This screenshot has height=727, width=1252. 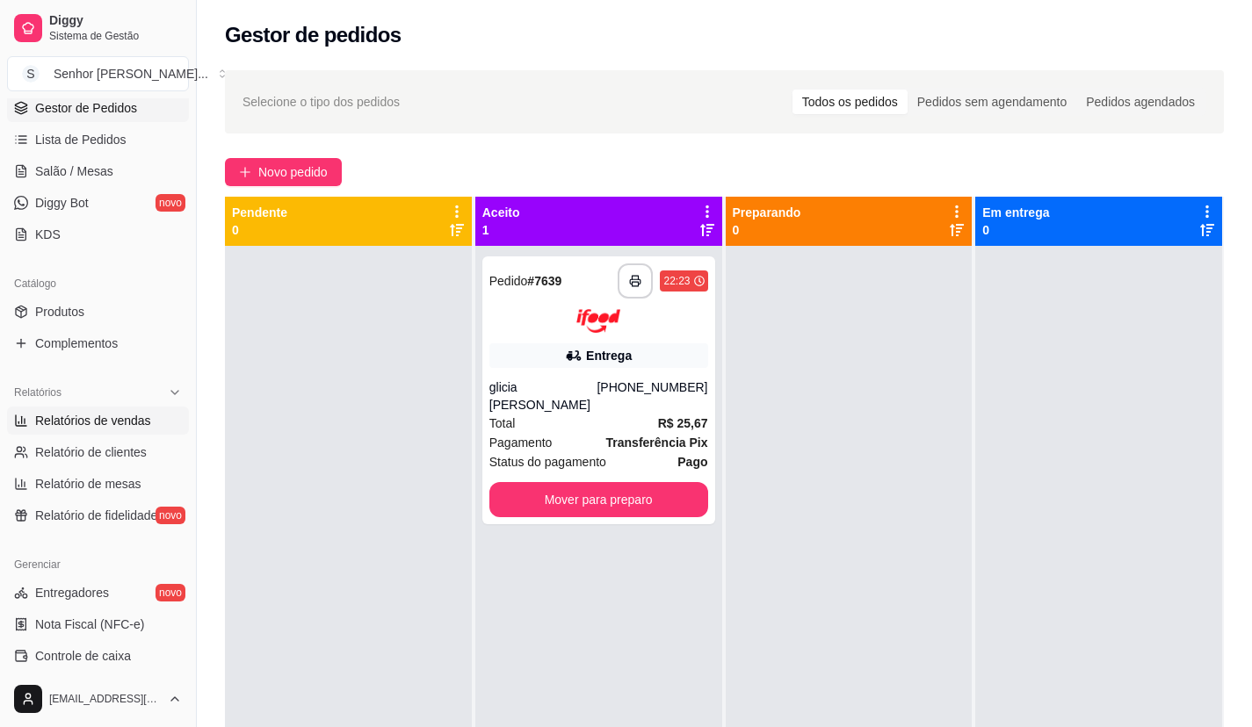 What do you see at coordinates (81, 140) in the screenshot?
I see `span: Lista de Pedidos` at bounding box center [81, 140].